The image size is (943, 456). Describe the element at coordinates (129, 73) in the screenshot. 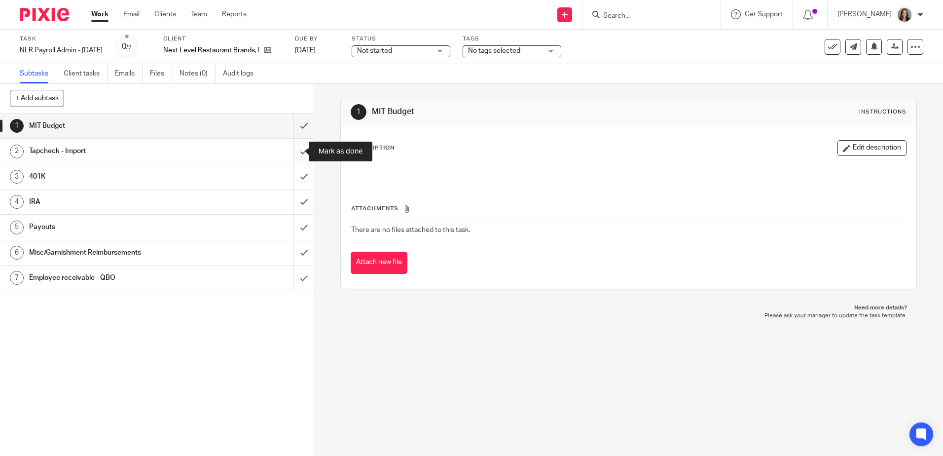

I see `a: Emails` at that location.